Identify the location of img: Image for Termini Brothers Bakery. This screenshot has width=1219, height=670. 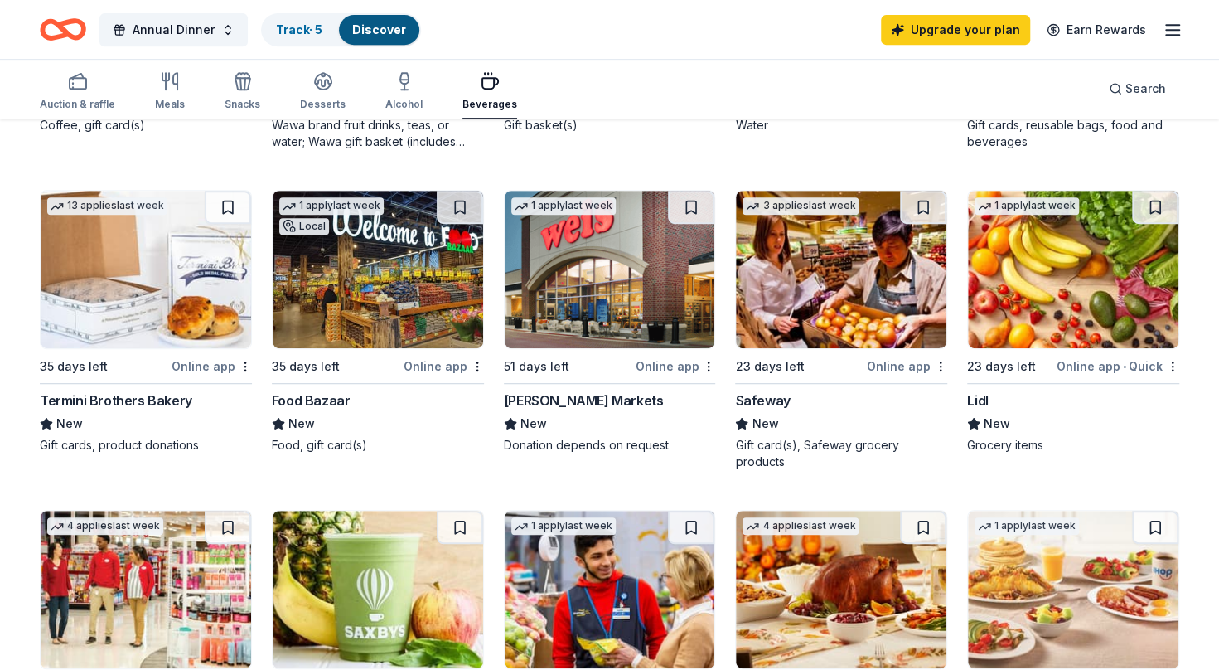
(146, 269).